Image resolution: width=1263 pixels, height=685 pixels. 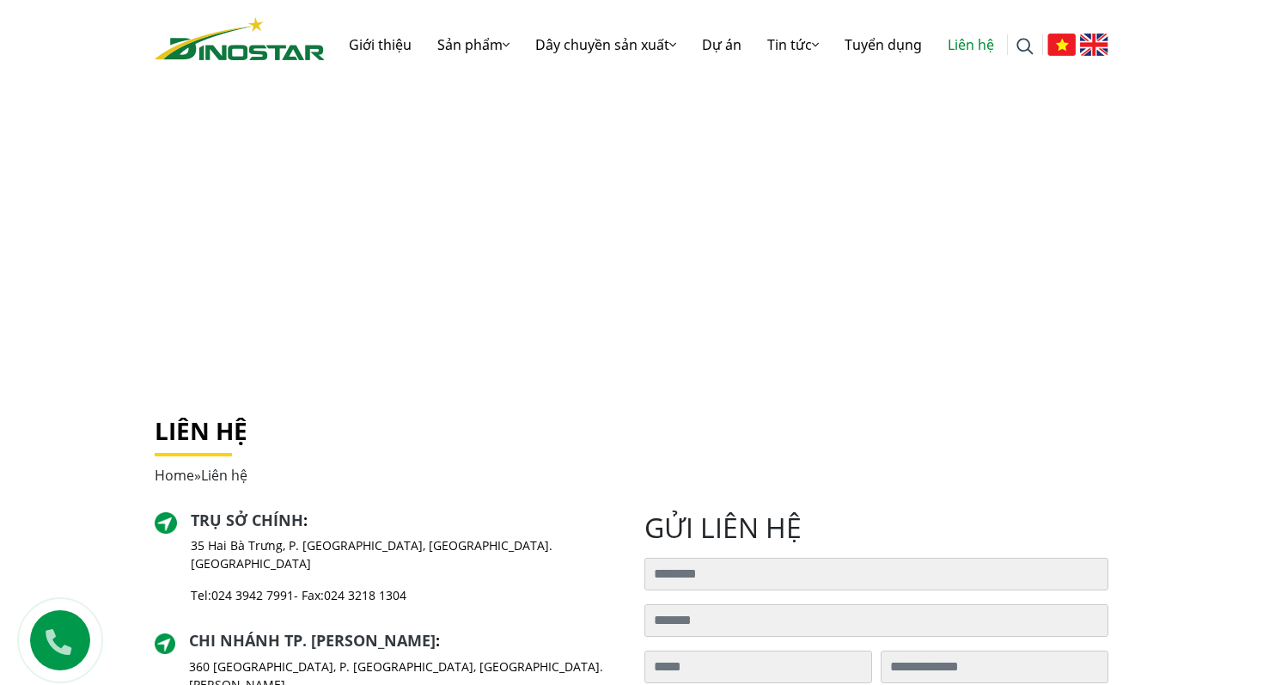 I want to click on a: Trụ sở chính, so click(x=247, y=520).